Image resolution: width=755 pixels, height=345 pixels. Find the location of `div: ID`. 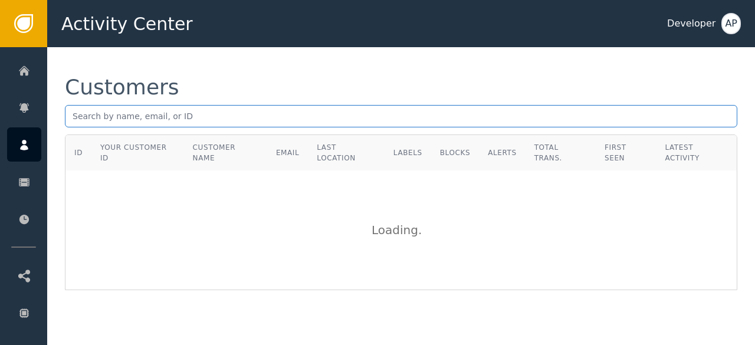

div: ID is located at coordinates (78, 153).